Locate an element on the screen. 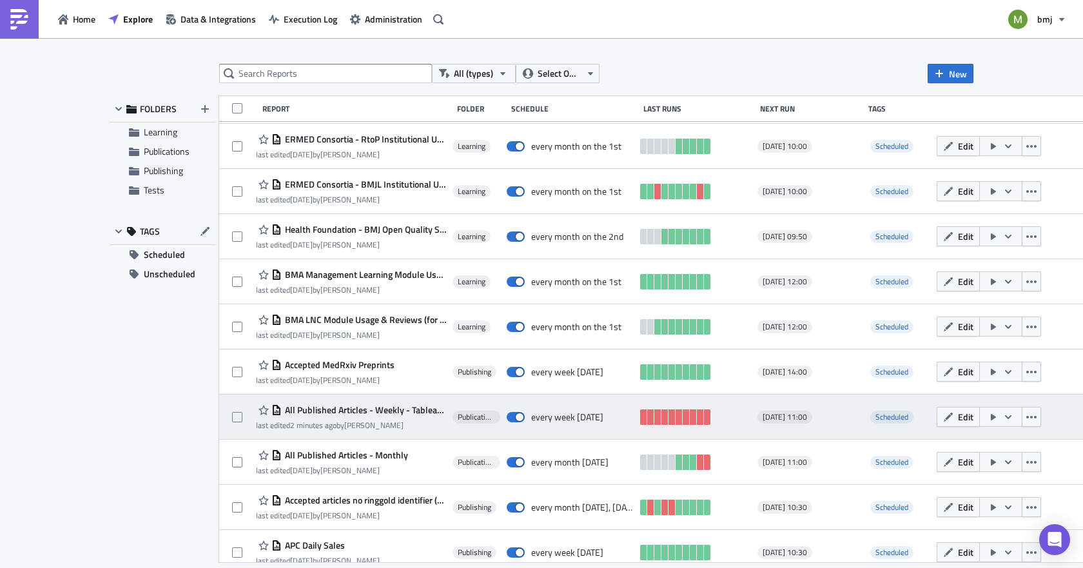 This screenshot has height=568, width=1083. span: ERMED Consortia - BMJL Institutional Usage is located at coordinates (364, 184).